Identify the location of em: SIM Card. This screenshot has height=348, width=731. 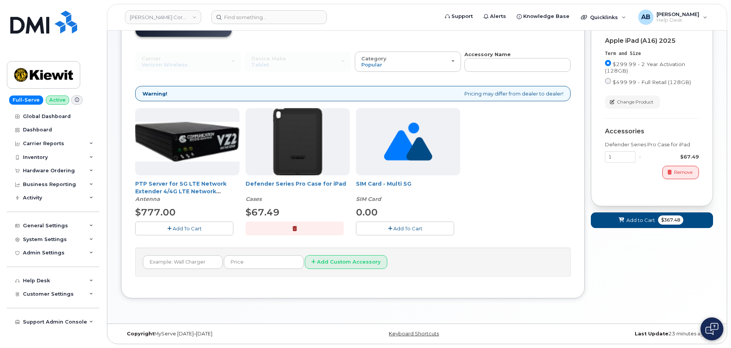
(368, 199).